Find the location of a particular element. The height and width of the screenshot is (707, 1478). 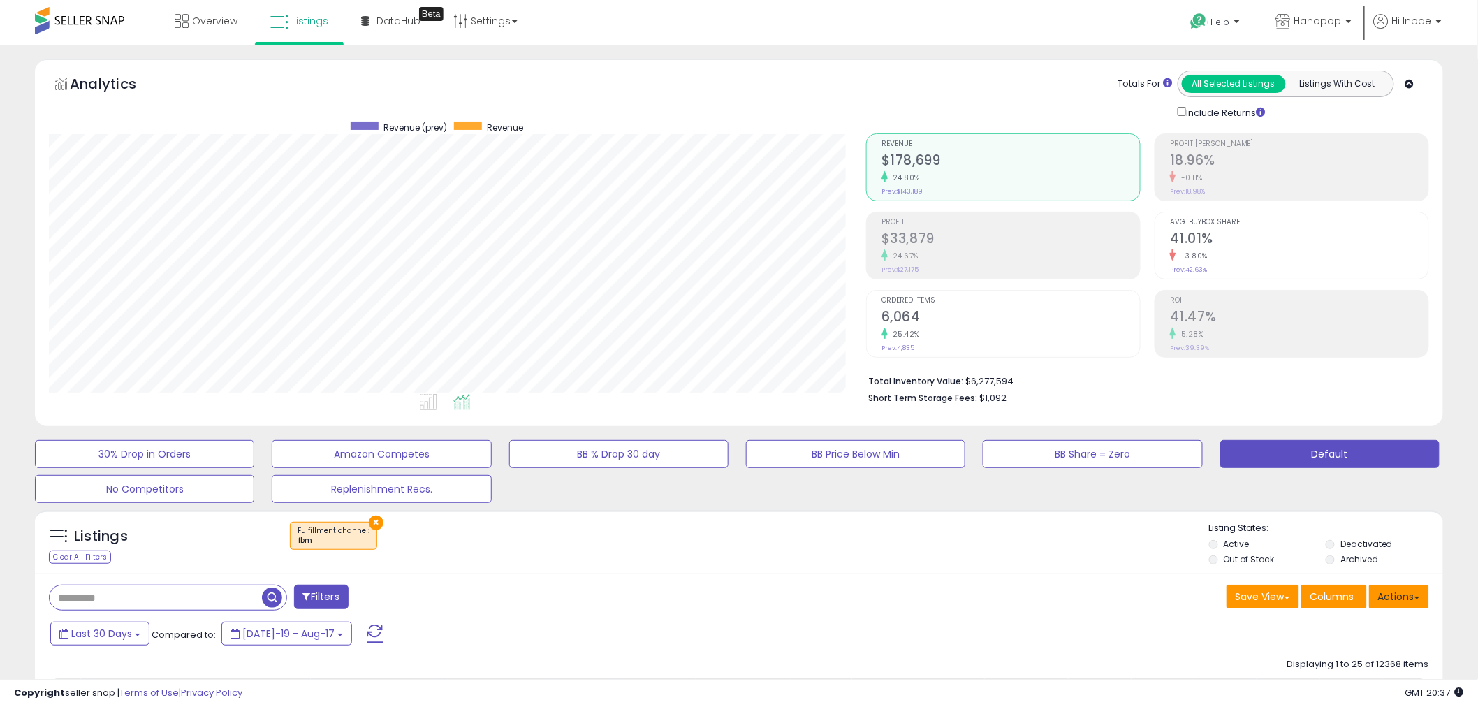

b: Short Term Storage Fees: is located at coordinates (923, 397).